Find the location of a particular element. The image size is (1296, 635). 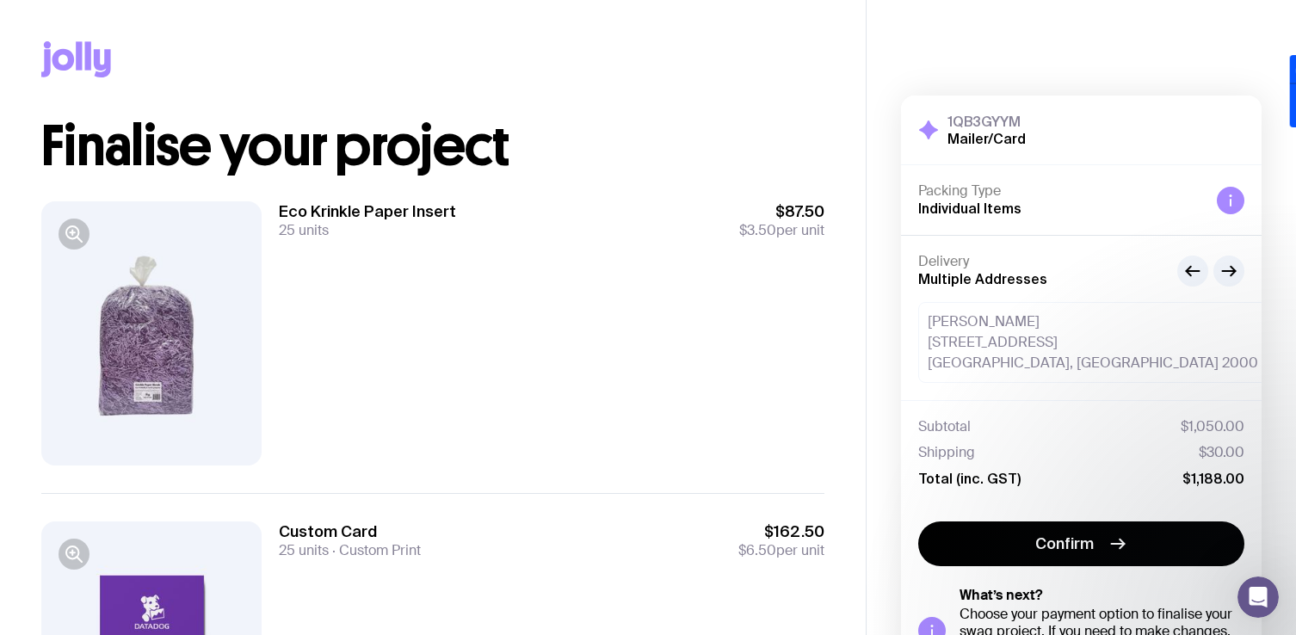

span: Individual Items is located at coordinates (970, 208).